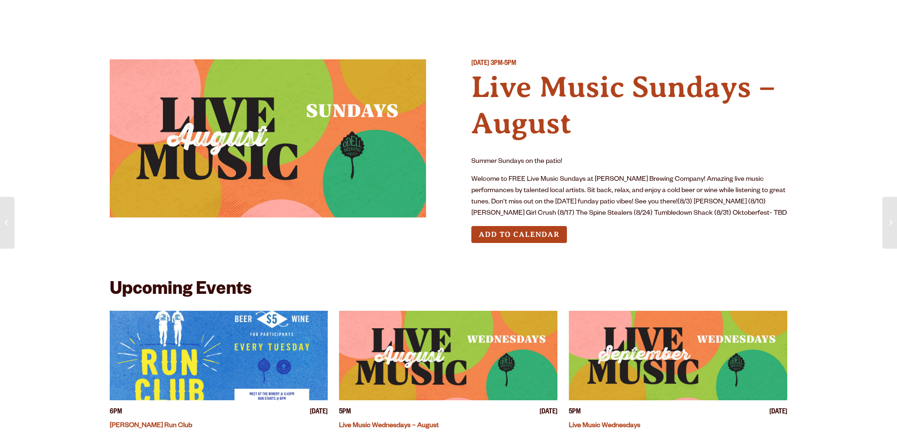  I want to click on span: Gear, so click(310, 16).